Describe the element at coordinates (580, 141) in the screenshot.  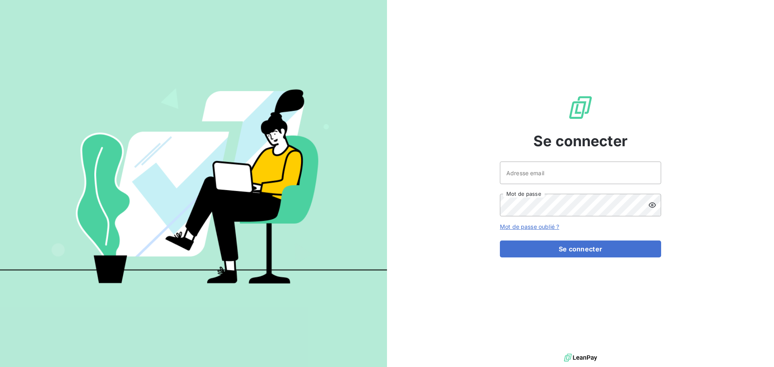
I see `span: Se connecter` at that location.